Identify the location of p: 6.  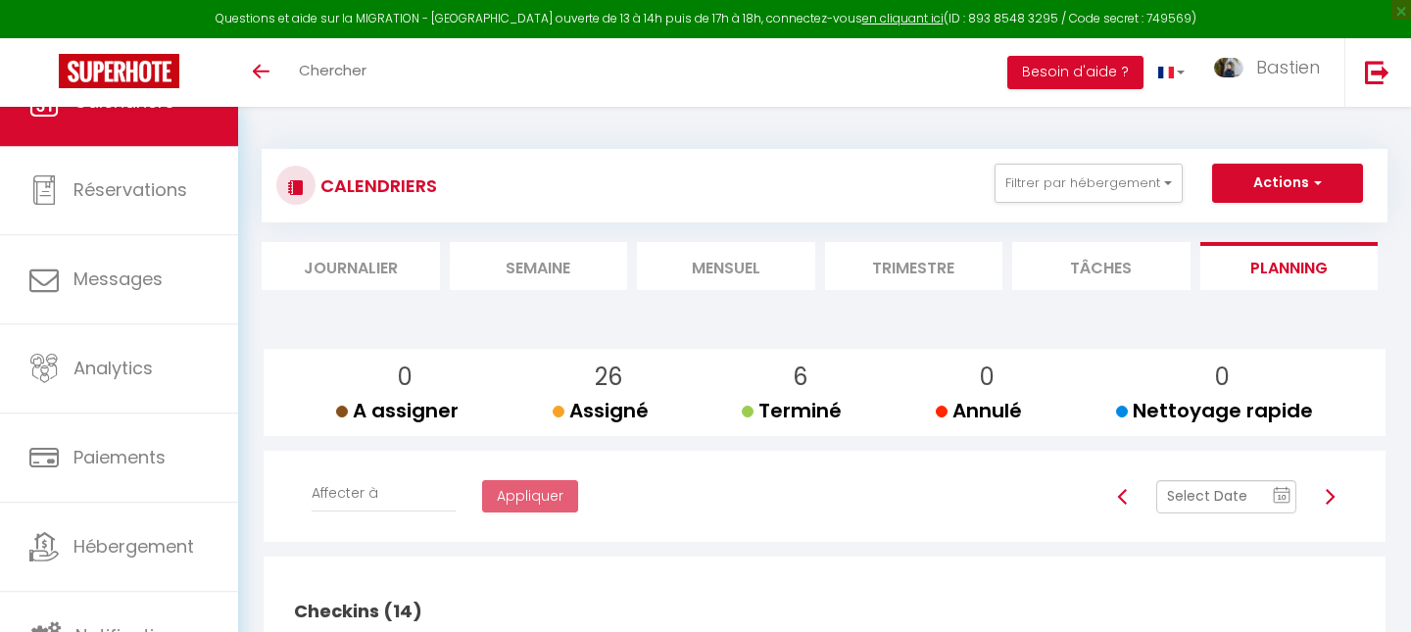
(800, 377).